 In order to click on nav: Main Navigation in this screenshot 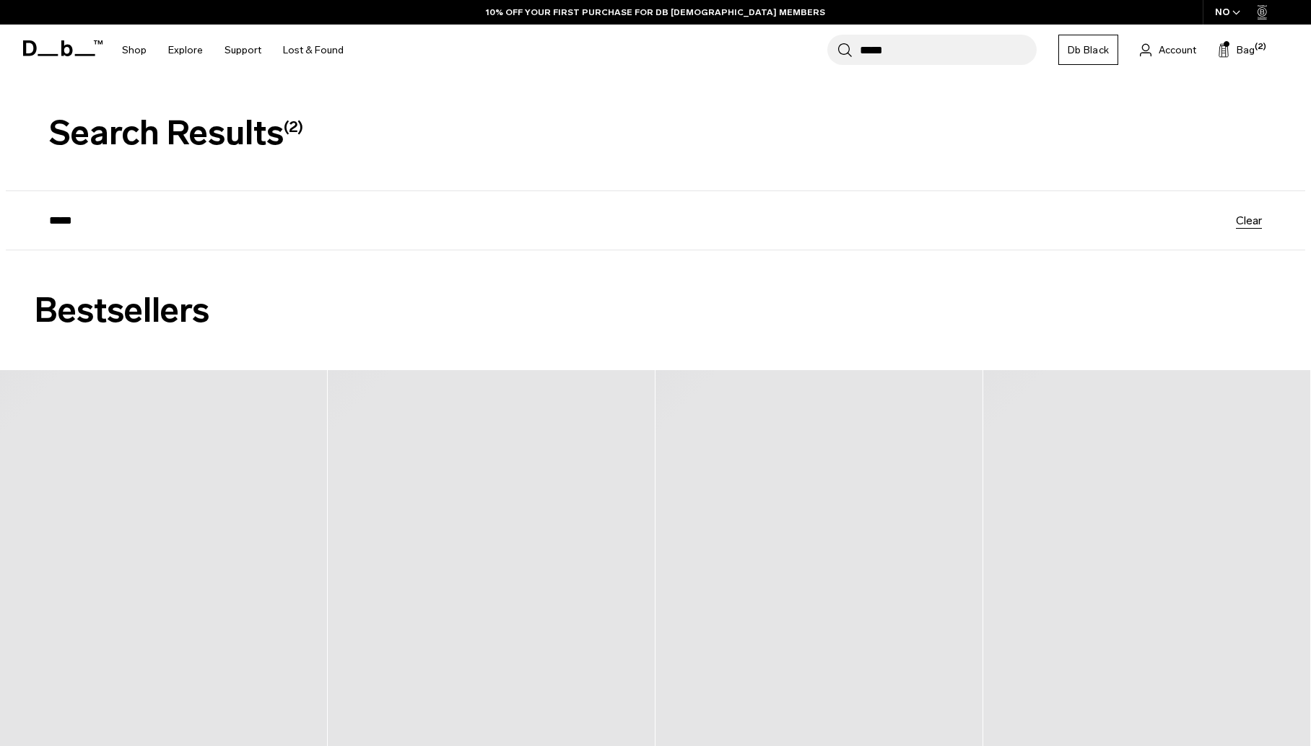, I will do `click(232, 50)`.